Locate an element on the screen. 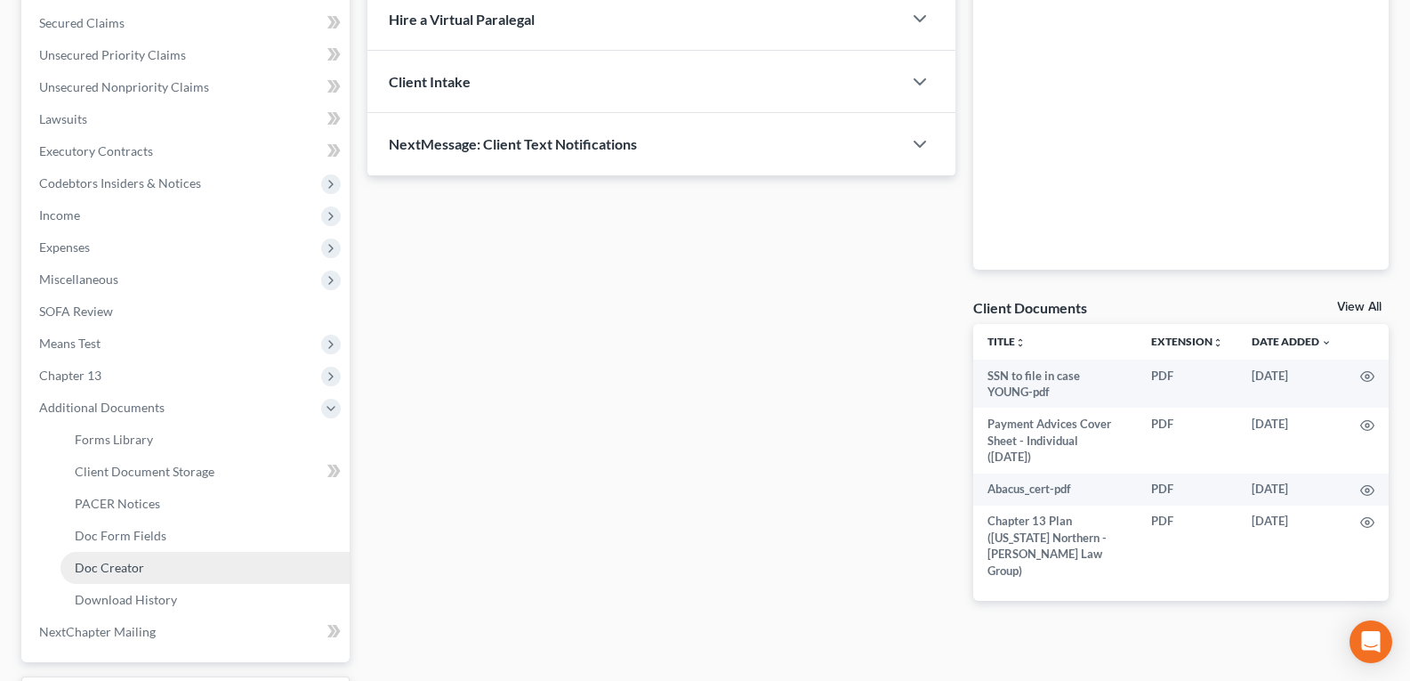  a: Unsecured Nonpriority Claims is located at coordinates (187, 87).